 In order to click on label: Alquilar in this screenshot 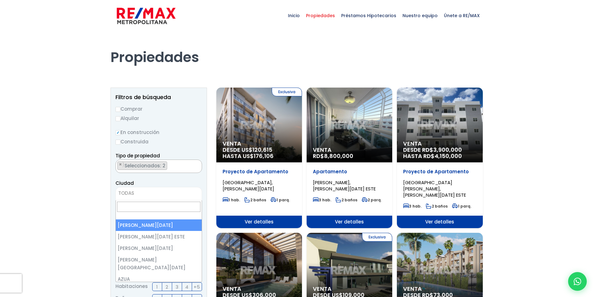, I will do `click(159, 118)`.